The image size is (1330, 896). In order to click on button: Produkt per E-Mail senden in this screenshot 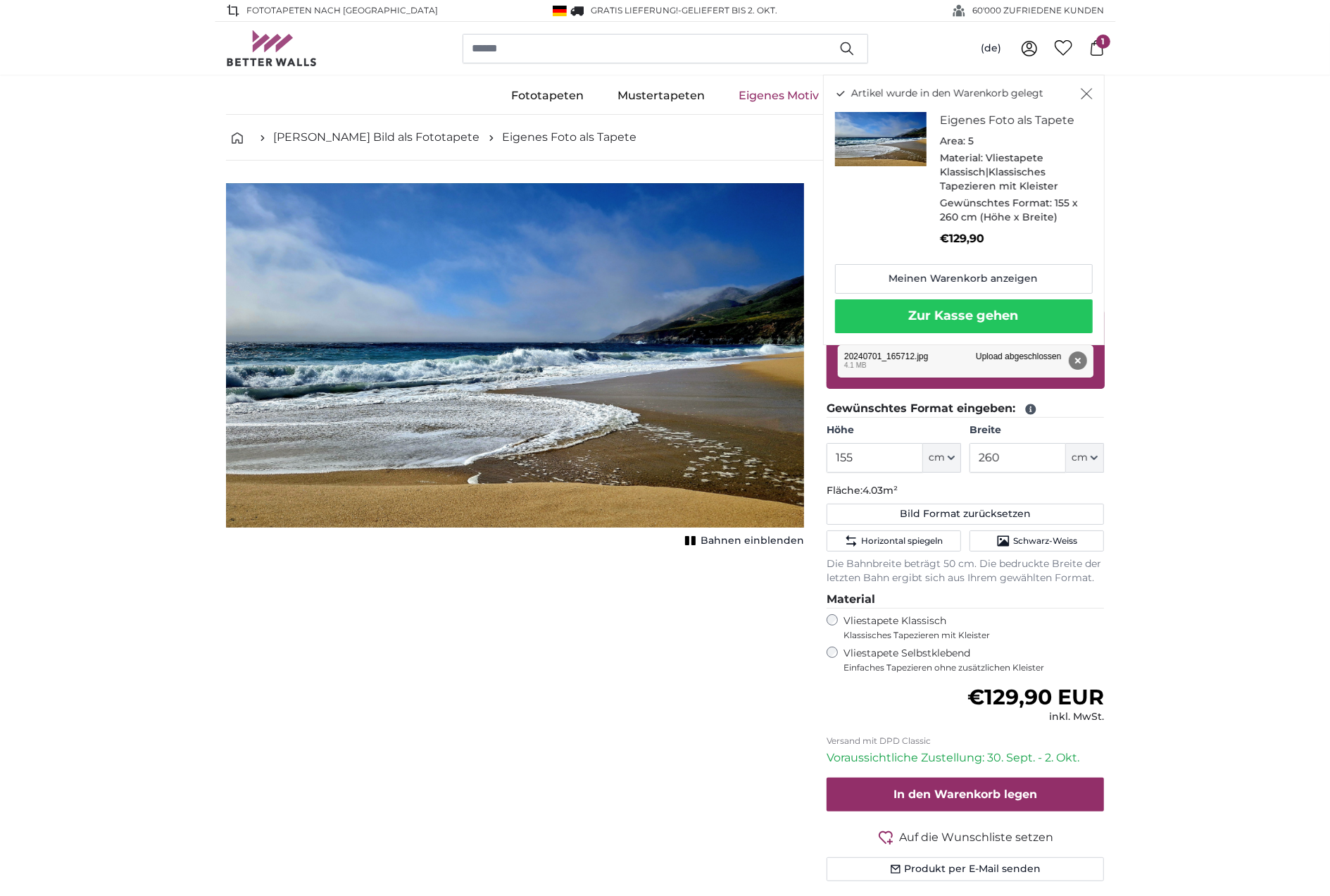, I will do `click(965, 869)`.